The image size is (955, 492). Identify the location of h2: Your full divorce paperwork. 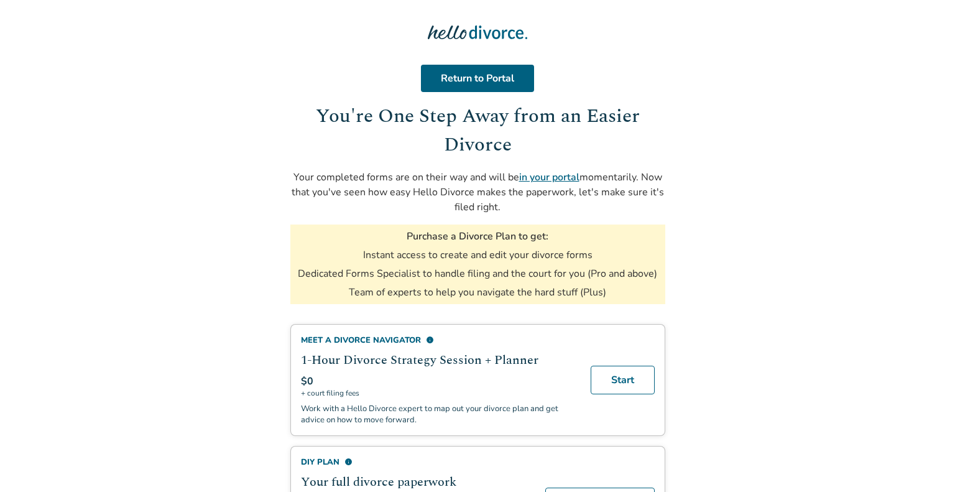
(415, 482).